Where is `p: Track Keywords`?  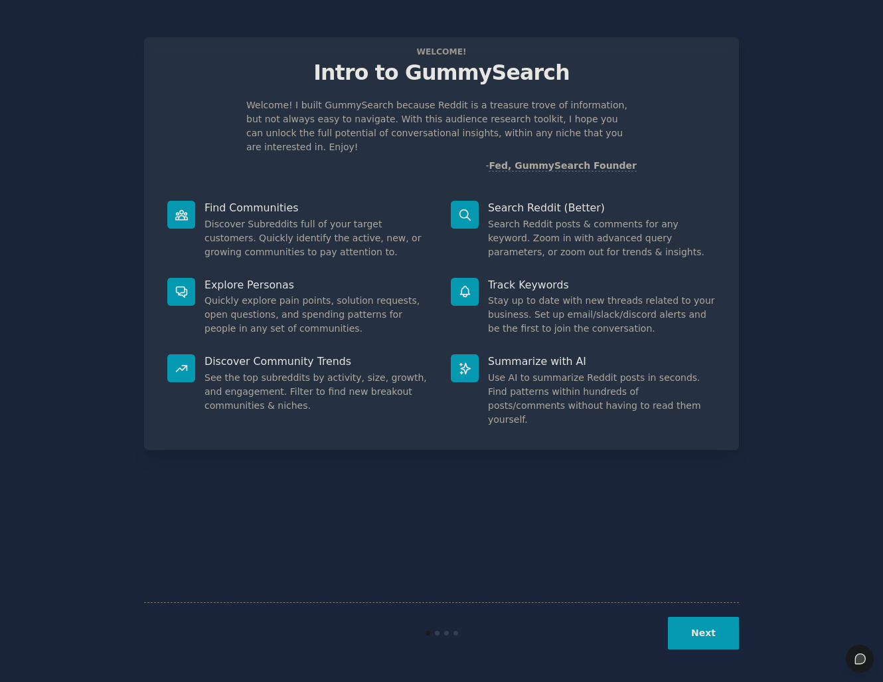 p: Track Keywords is located at coordinates (602, 284).